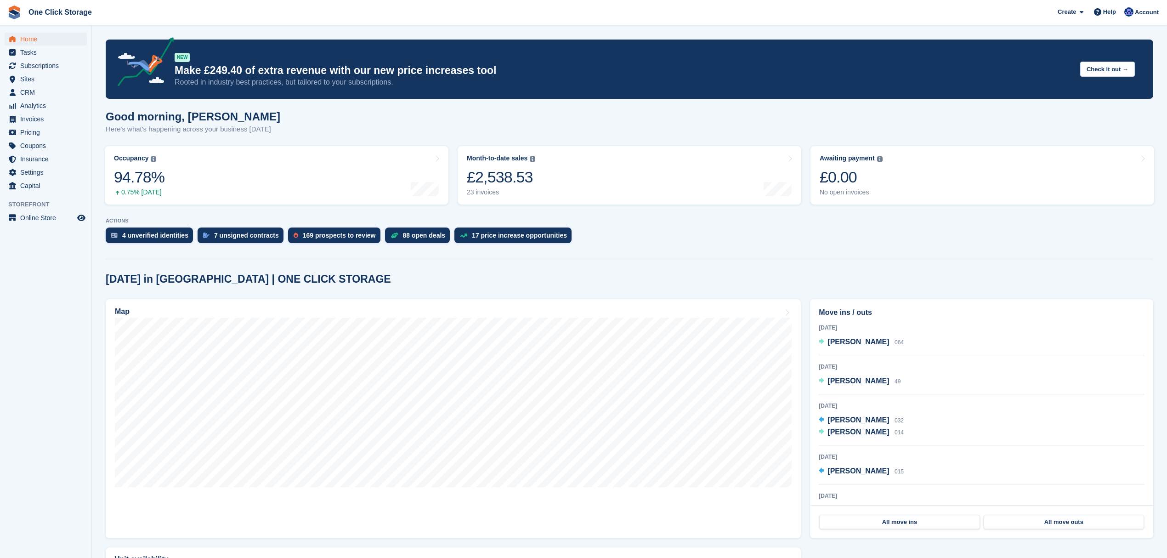 This screenshot has width=1167, height=558. Describe the element at coordinates (48, 119) in the screenshot. I see `span: Invoices` at that location.